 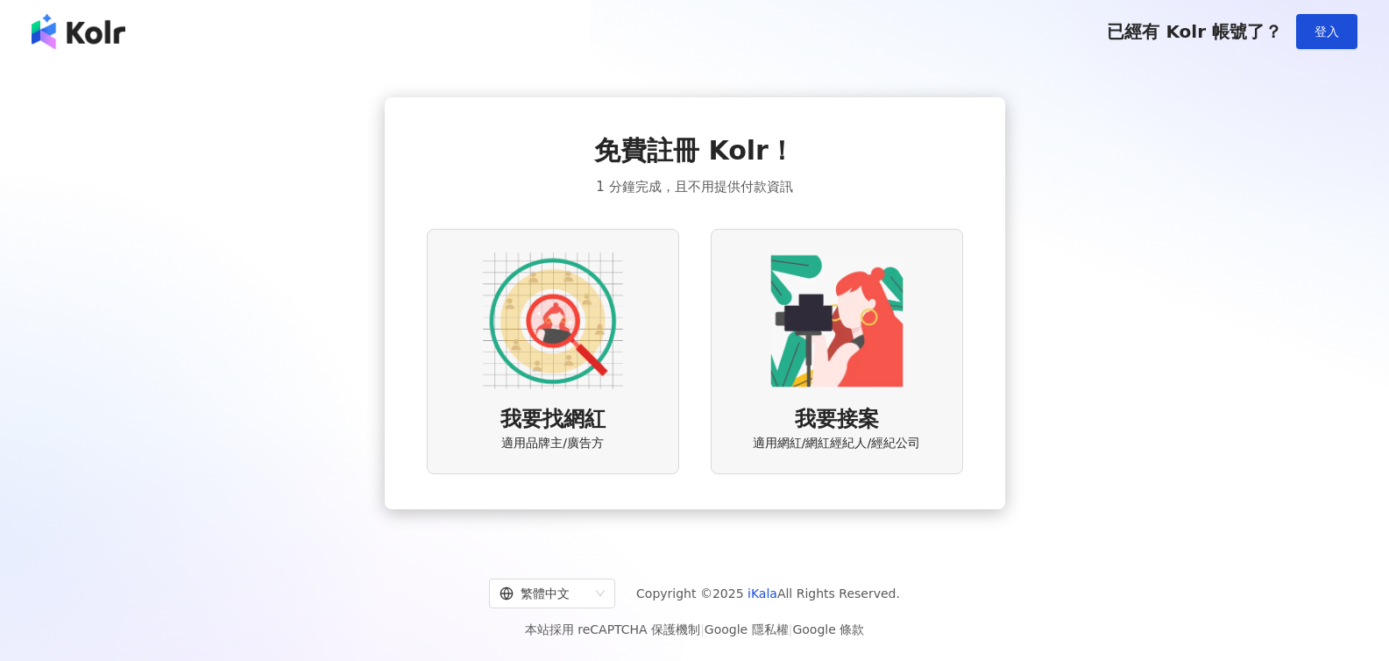 What do you see at coordinates (694, 187) in the screenshot?
I see `span: 1 分鐘完成，且不用提供付款資訊` at bounding box center [694, 187].